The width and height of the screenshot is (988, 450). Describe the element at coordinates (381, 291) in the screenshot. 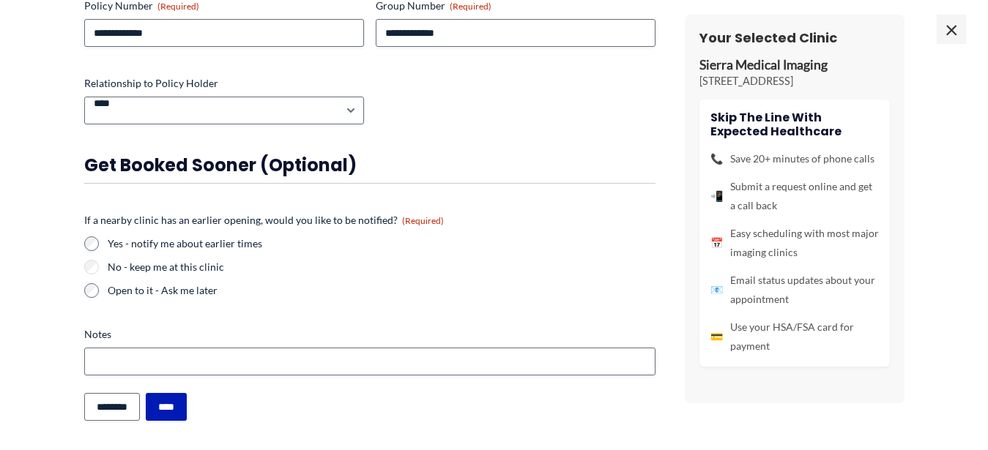

I see `label: Open to it - Ask me later` at that location.